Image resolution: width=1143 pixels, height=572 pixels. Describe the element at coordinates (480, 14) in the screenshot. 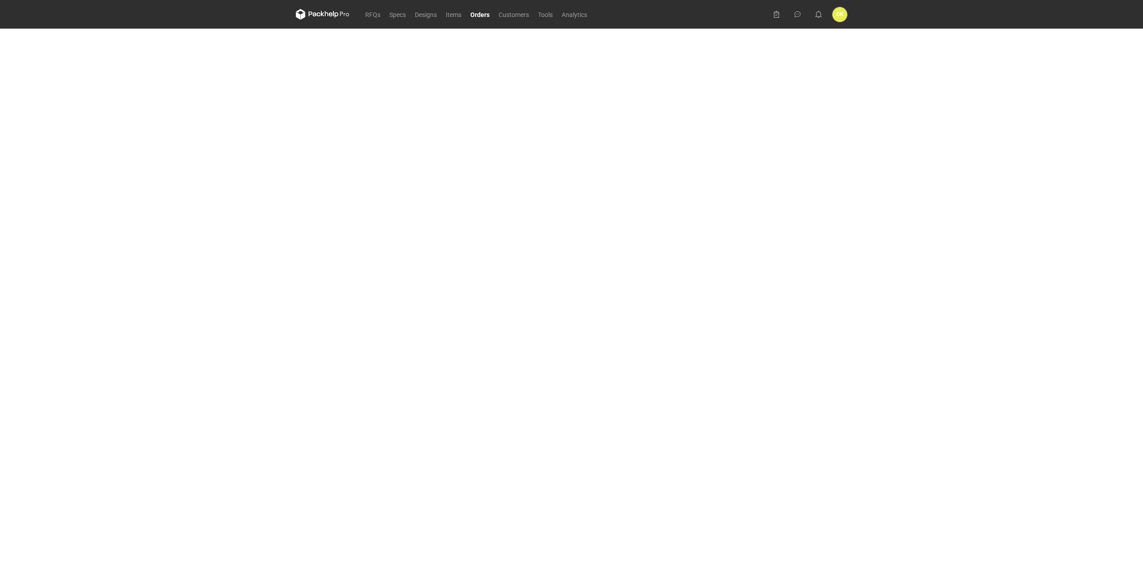

I see `a: Orders` at that location.